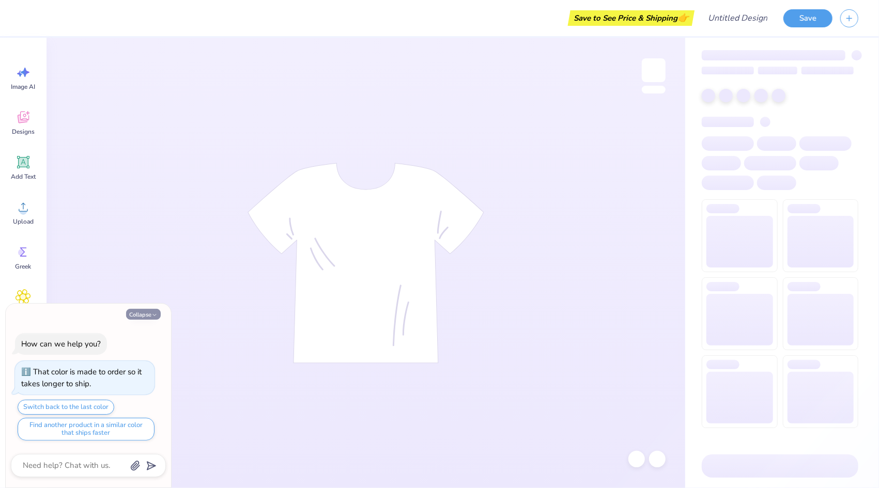  What do you see at coordinates (631, 18) in the screenshot?
I see `div: Save to See Price & Shipping` at bounding box center [631, 18].